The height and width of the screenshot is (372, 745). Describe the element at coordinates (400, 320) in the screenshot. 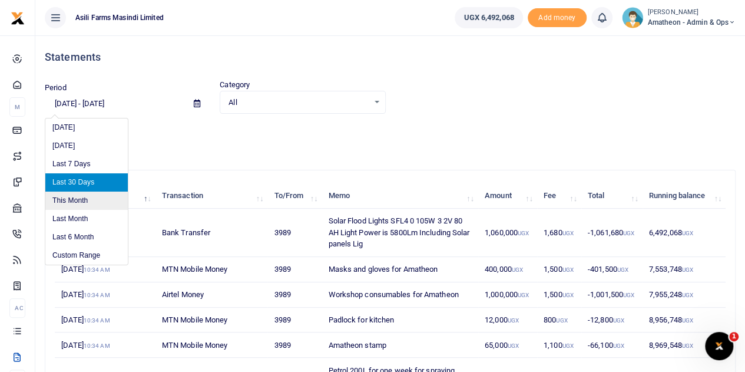

I see `td: Padlock for kitchen` at that location.